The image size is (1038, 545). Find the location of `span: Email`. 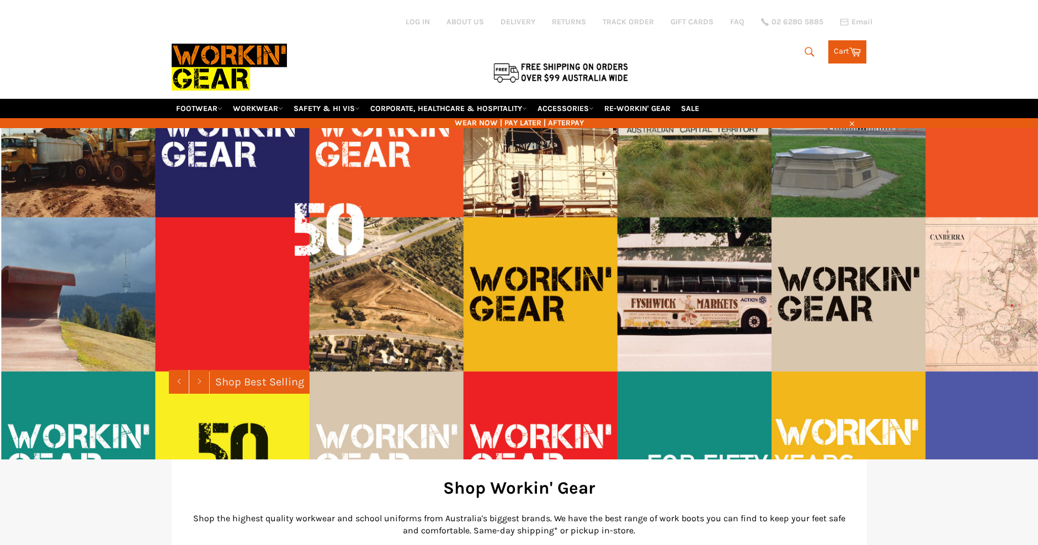

span: Email is located at coordinates (862, 22).